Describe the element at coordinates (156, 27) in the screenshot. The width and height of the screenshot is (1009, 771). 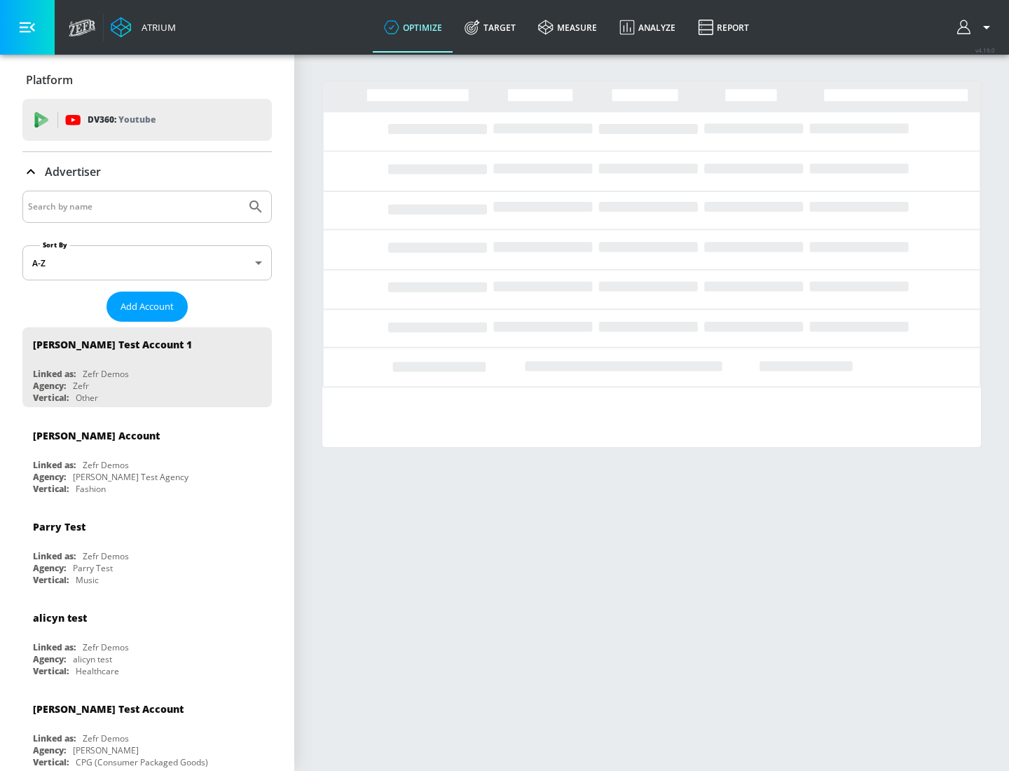
I see `div: Atrium` at that location.